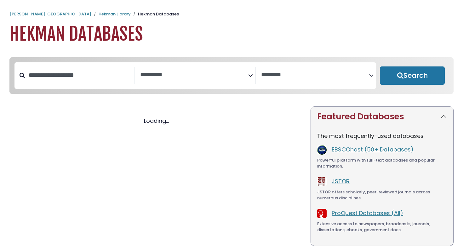 This screenshot has height=251, width=463. I want to click on div: Loading..., so click(156, 121).